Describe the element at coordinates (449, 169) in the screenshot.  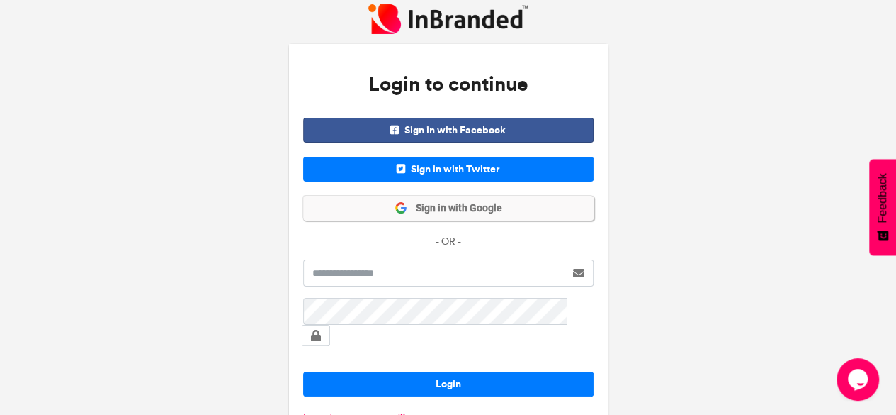
I see `span: Sign in with Twitter` at that location.